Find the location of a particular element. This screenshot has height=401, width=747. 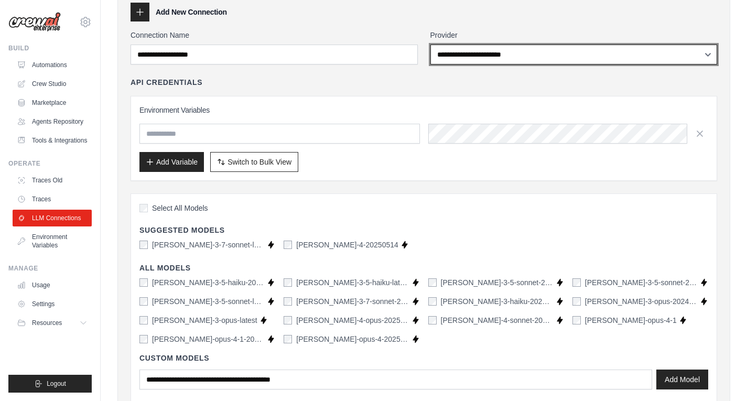

input: claude-sonnet-4-20250514 is located at coordinates (288, 245).